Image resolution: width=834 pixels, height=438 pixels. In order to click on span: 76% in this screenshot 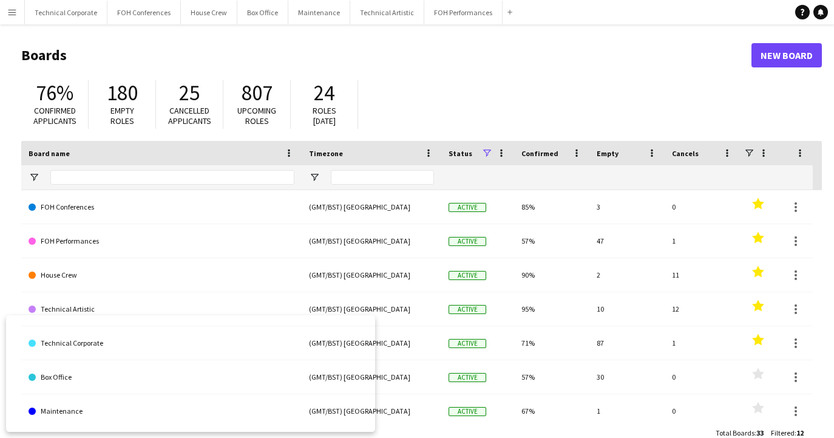, I will do `click(55, 93)`.